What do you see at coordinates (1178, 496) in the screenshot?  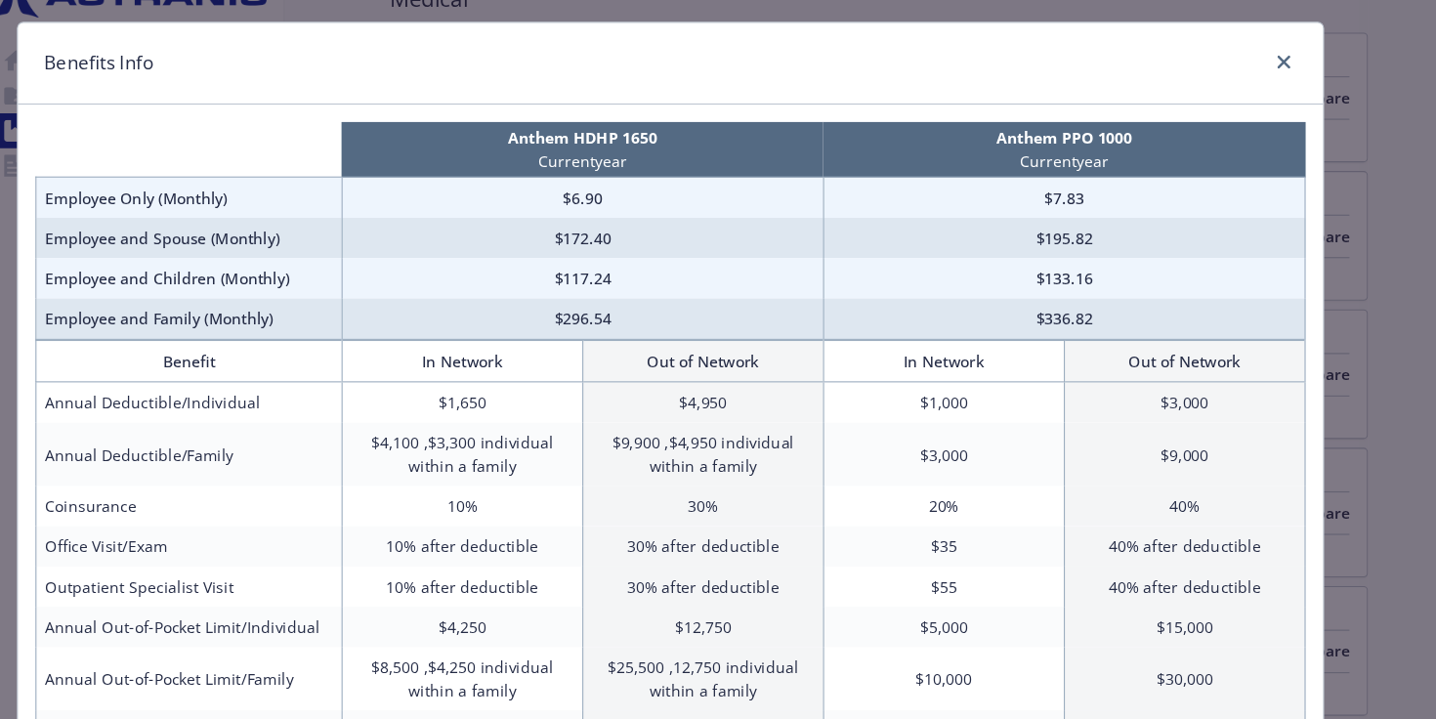 I see `td: 40%` at bounding box center [1178, 496].